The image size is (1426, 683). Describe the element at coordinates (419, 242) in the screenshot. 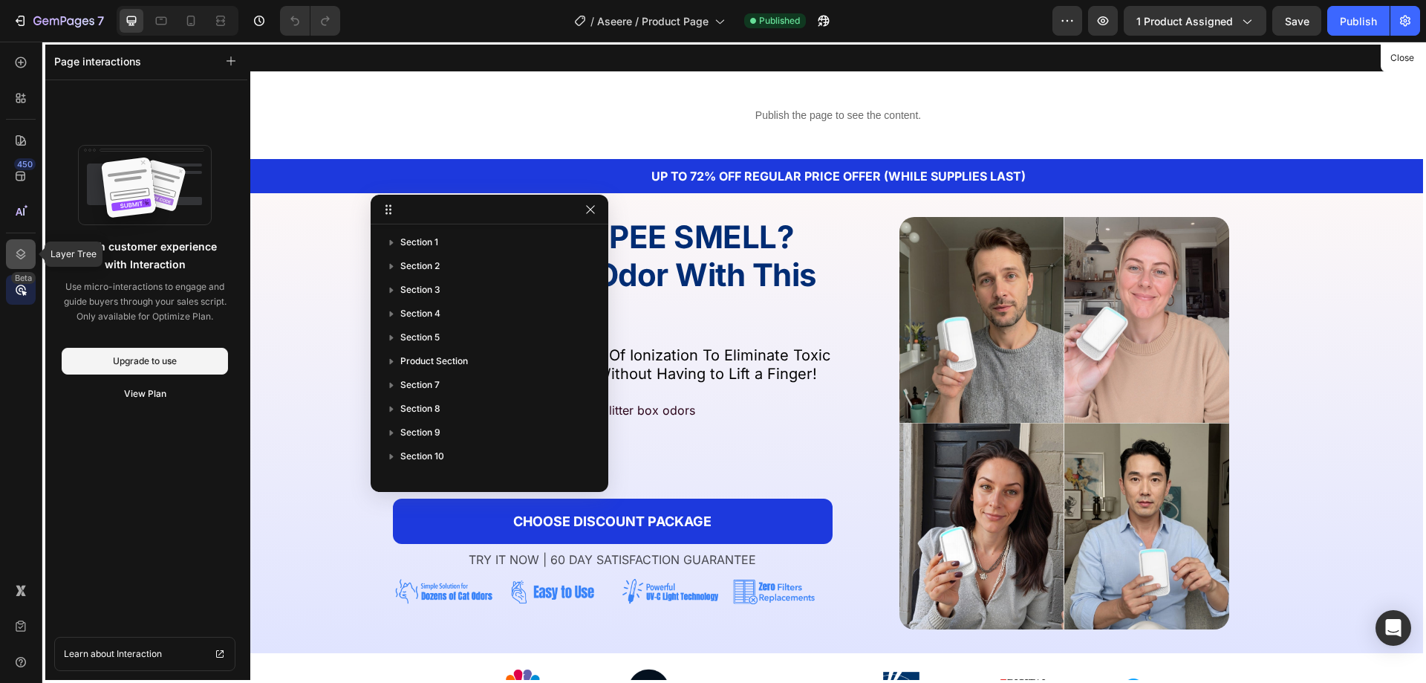

I see `span: Section 1` at that location.